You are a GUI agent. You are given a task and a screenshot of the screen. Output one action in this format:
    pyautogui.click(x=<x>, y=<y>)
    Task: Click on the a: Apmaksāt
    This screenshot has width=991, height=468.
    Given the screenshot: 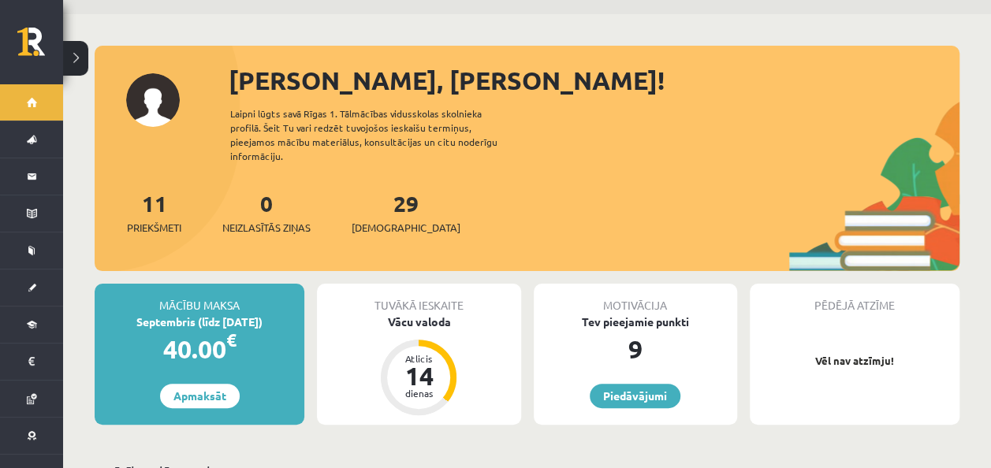 What is the action you would take?
    pyautogui.click(x=199, y=396)
    